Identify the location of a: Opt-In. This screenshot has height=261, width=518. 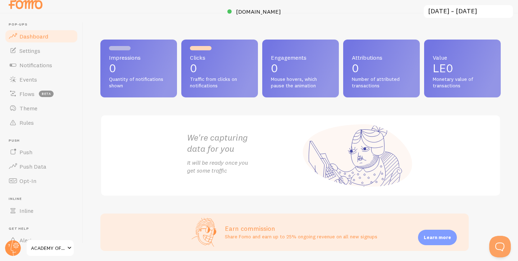
(41, 181).